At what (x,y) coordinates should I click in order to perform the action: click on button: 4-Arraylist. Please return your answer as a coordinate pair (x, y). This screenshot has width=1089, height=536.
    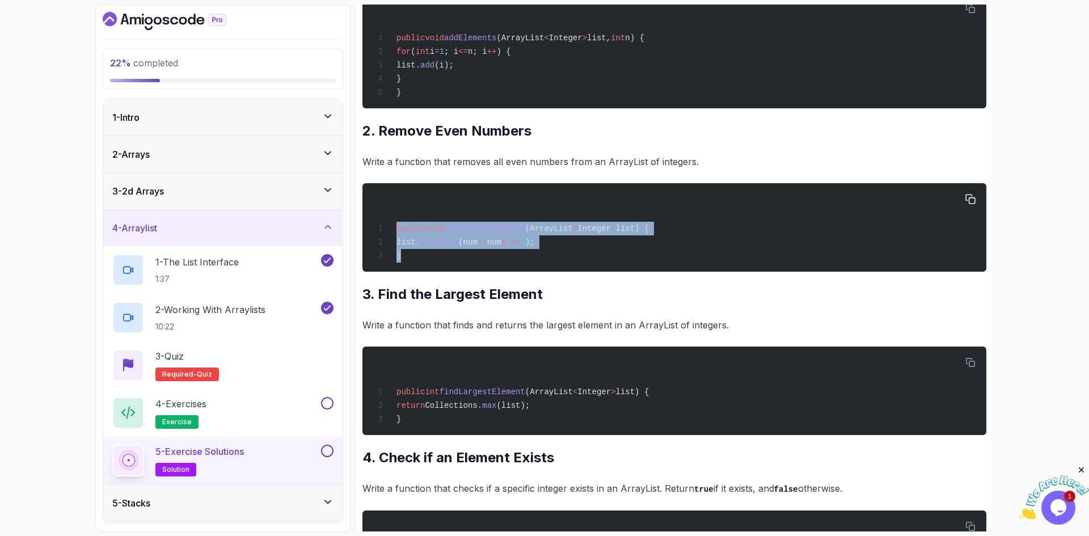
    Looking at the image, I should click on (223, 228).